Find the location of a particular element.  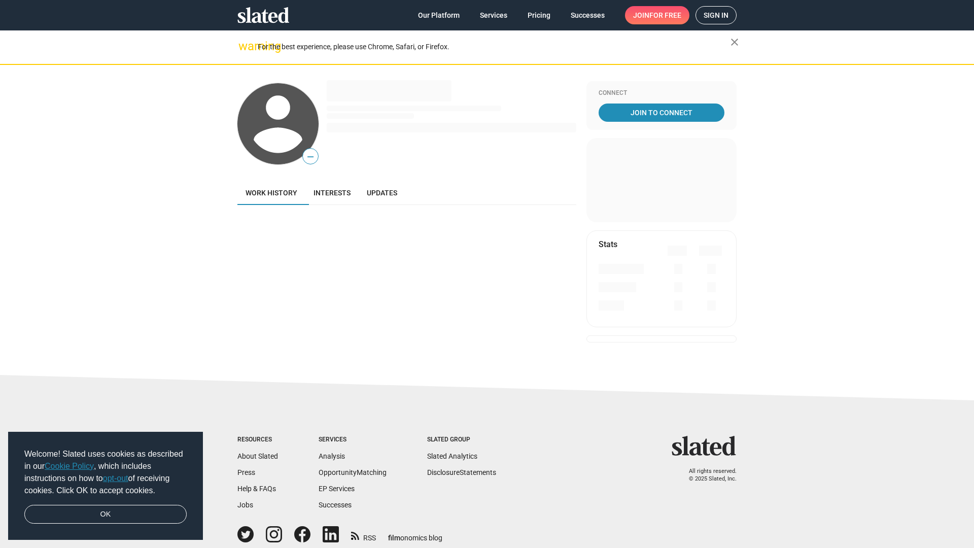

a: DisclosureStatements is located at coordinates (462, 472).